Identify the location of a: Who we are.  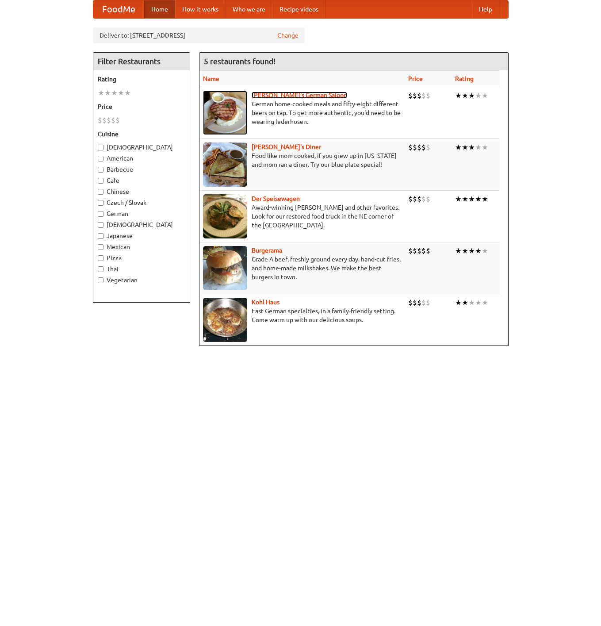
(249, 9).